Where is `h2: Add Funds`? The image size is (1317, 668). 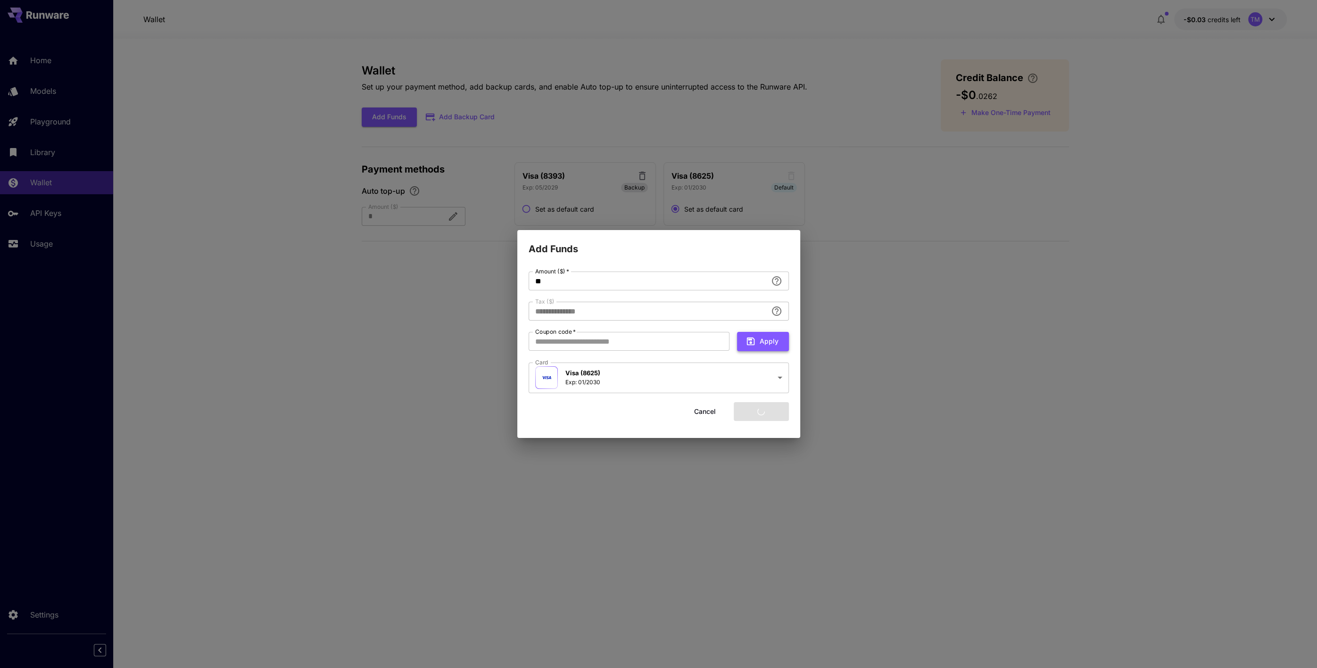 h2: Add Funds is located at coordinates (659, 243).